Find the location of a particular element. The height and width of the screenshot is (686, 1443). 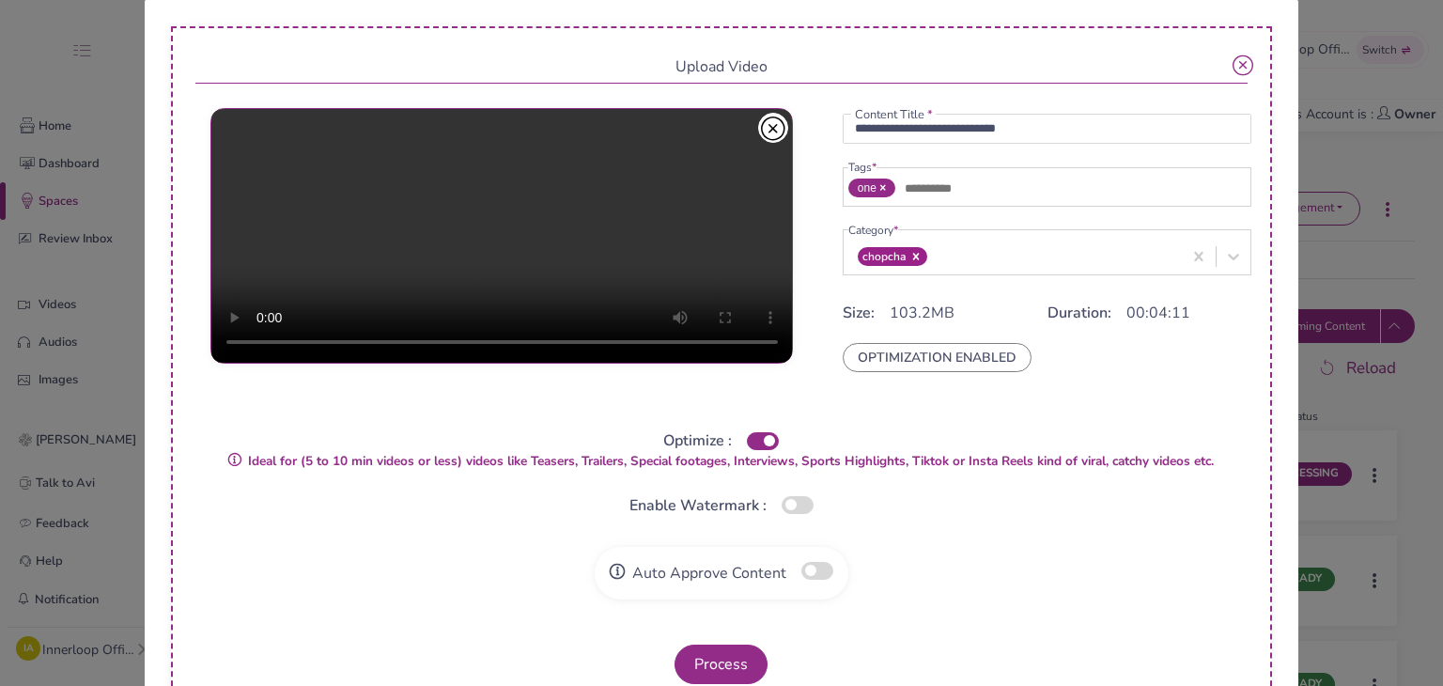

legend: Category is located at coordinates (873, 230).